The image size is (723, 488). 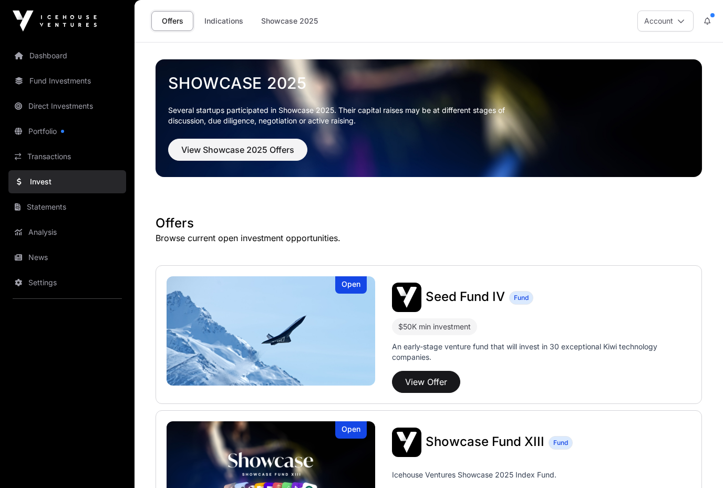 What do you see at coordinates (67, 106) in the screenshot?
I see `a: Direct Investments` at bounding box center [67, 106].